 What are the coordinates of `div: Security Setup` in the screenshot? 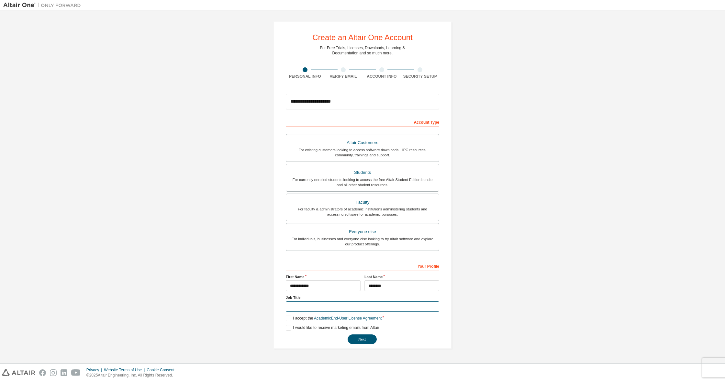 It's located at (420, 76).